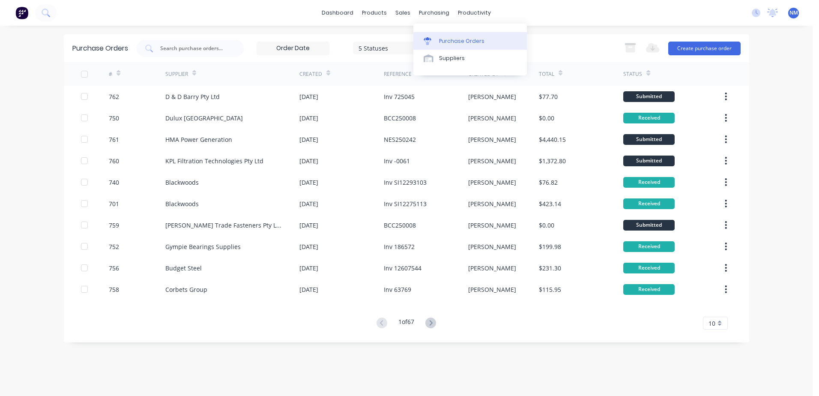 The height and width of the screenshot is (396, 819). What do you see at coordinates (470, 41) in the screenshot?
I see `a: Purchase Orders` at bounding box center [470, 41].